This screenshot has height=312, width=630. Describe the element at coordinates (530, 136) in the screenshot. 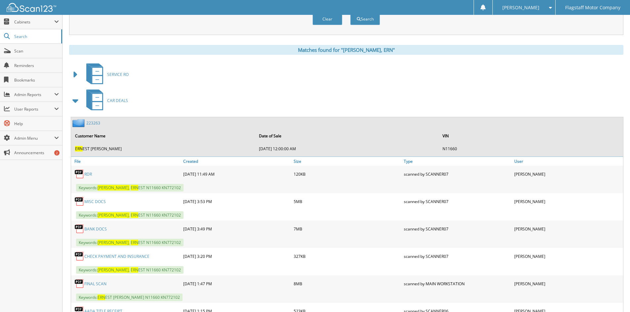

I see `th: VIN` at that location.